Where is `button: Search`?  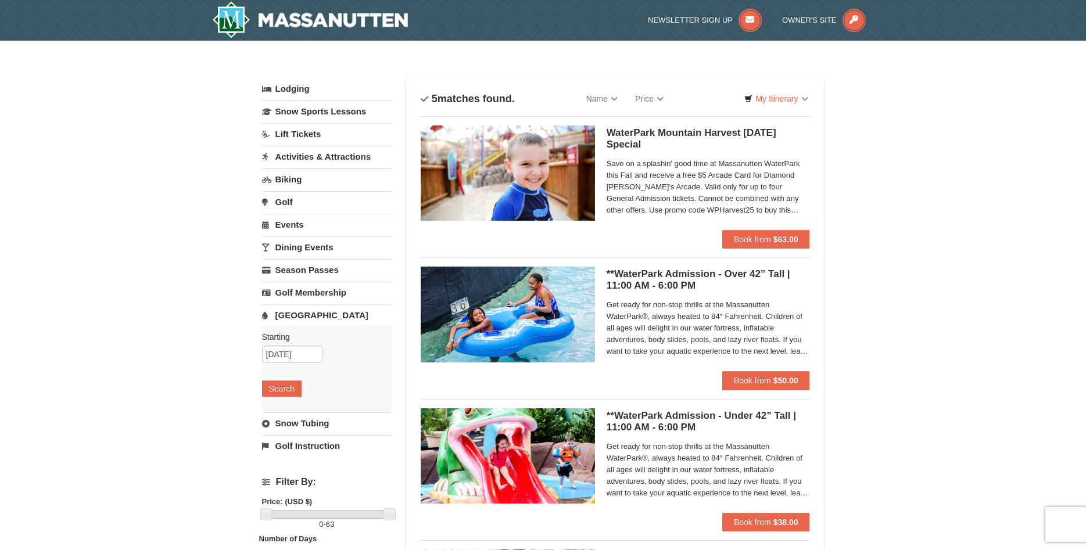
button: Search is located at coordinates (282, 389).